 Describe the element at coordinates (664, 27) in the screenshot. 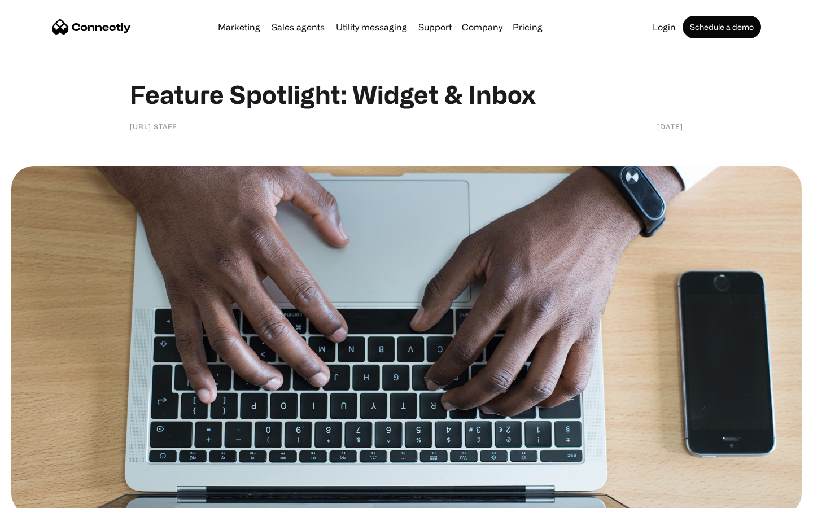

I see `a: Login` at that location.